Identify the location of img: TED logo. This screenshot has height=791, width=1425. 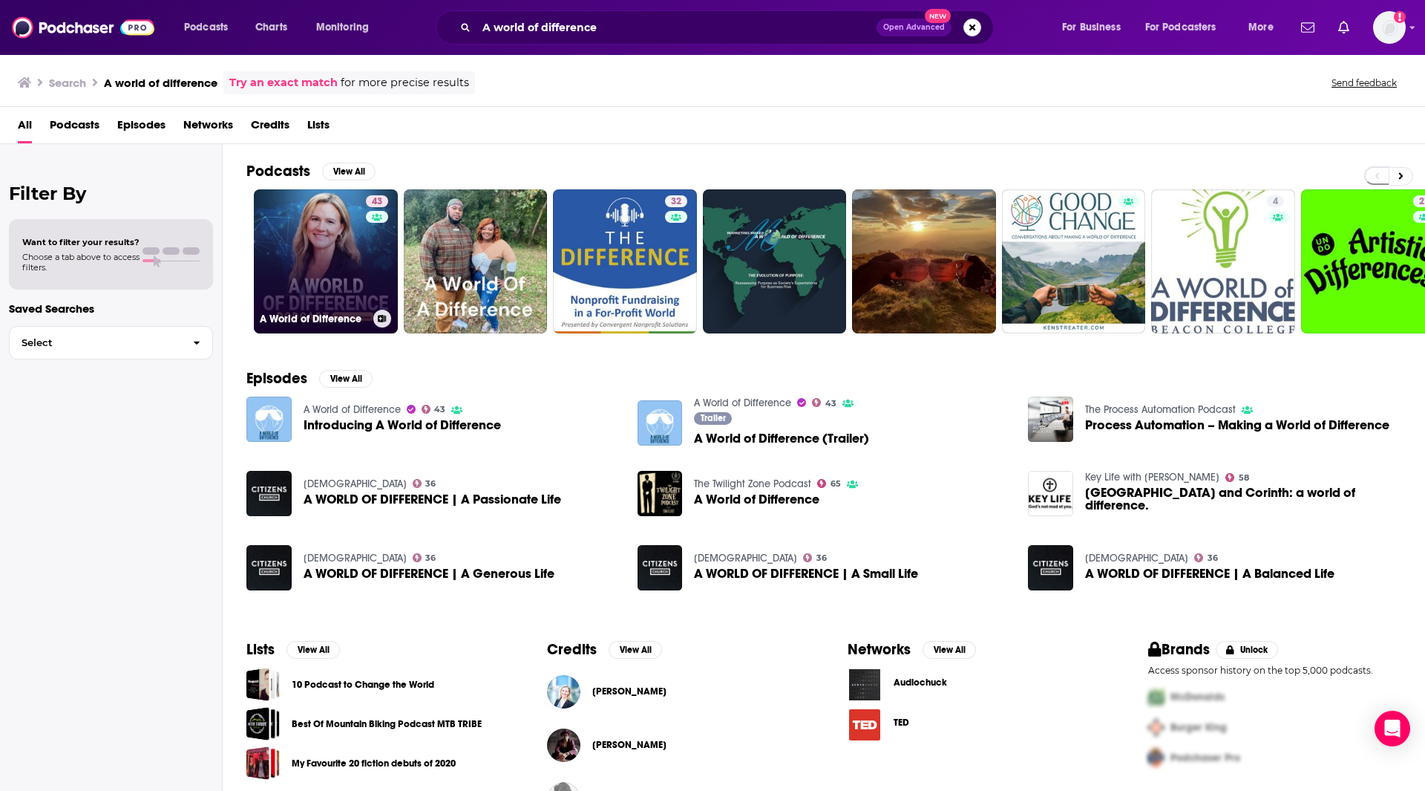
(865, 725).